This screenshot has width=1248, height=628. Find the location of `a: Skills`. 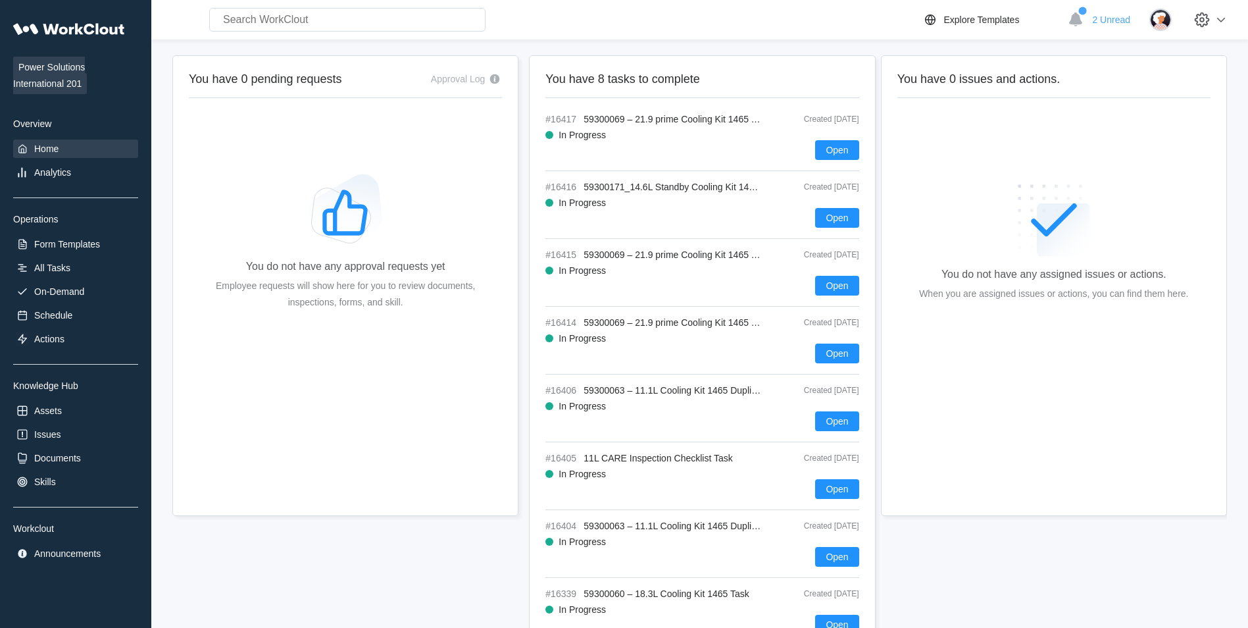

a: Skills is located at coordinates (76, 482).